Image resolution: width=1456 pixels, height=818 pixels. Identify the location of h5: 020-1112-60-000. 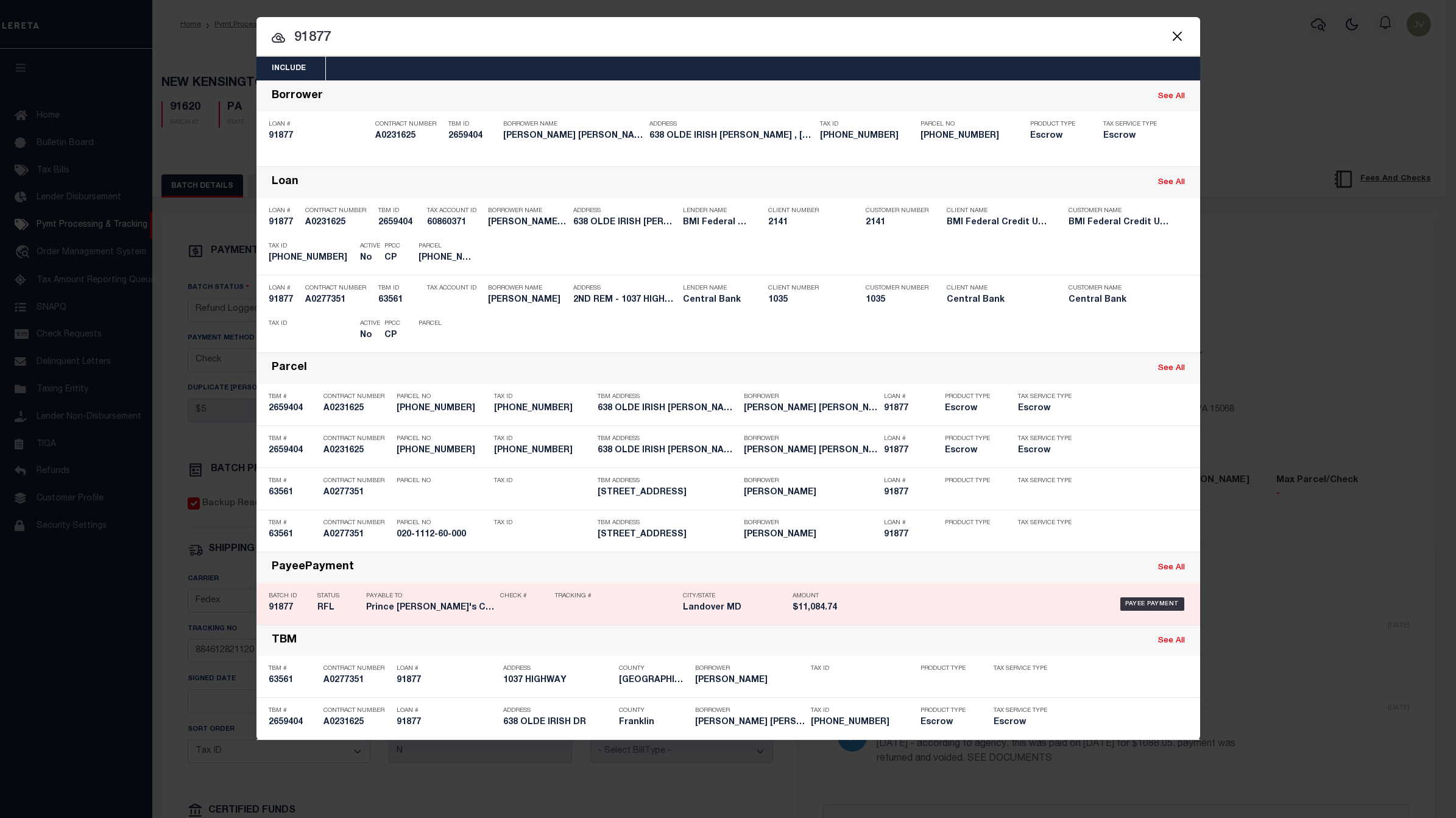
(443, 534).